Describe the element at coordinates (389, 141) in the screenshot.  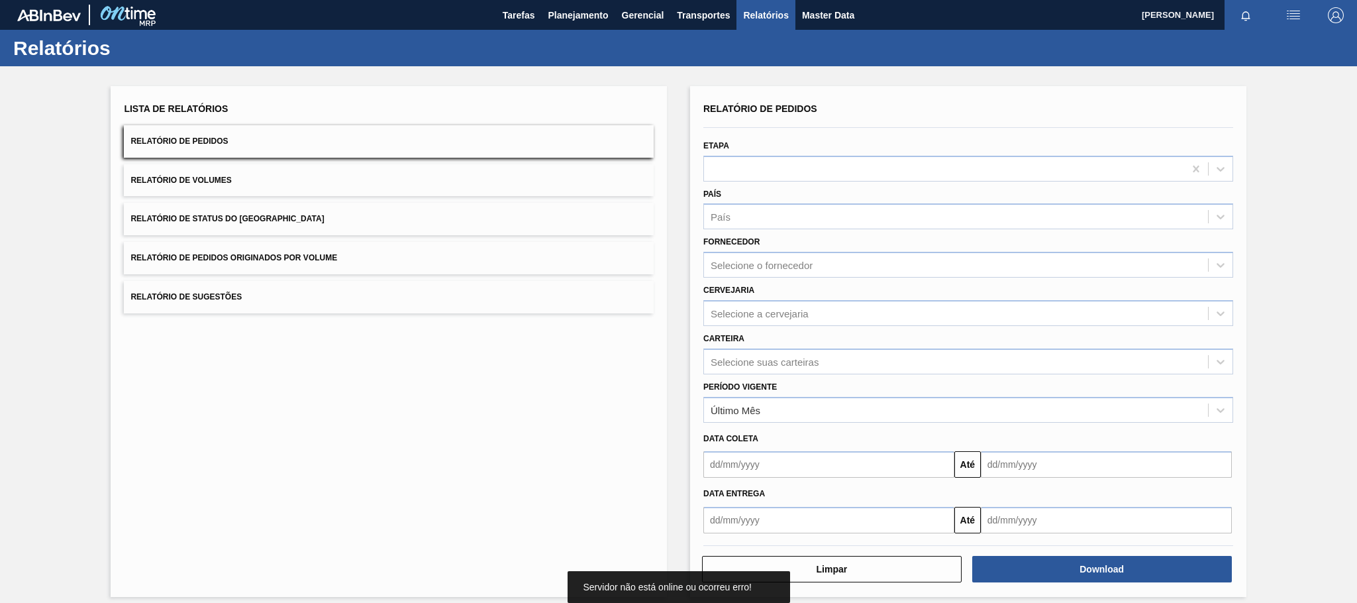
I see `button: Relatório de Pedidos` at that location.